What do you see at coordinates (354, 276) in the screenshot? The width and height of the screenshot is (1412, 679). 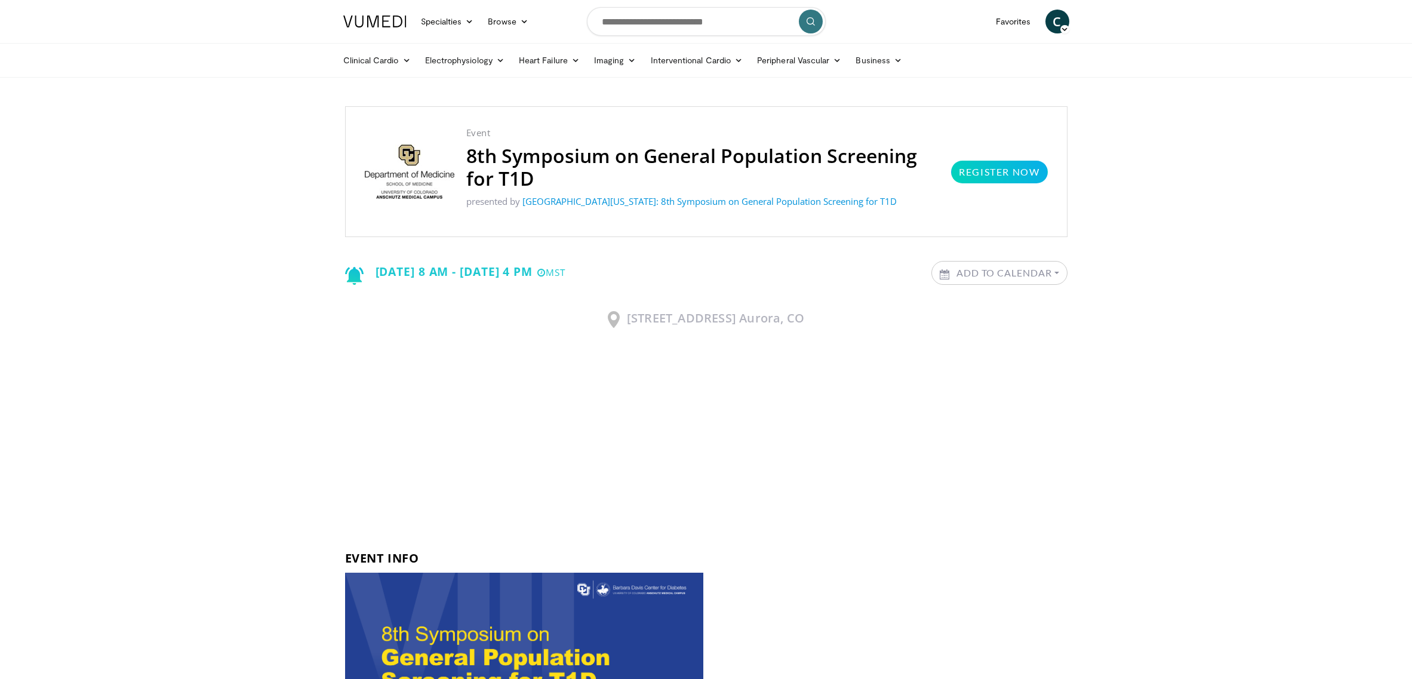 I see `img: Notification icon` at bounding box center [354, 276].